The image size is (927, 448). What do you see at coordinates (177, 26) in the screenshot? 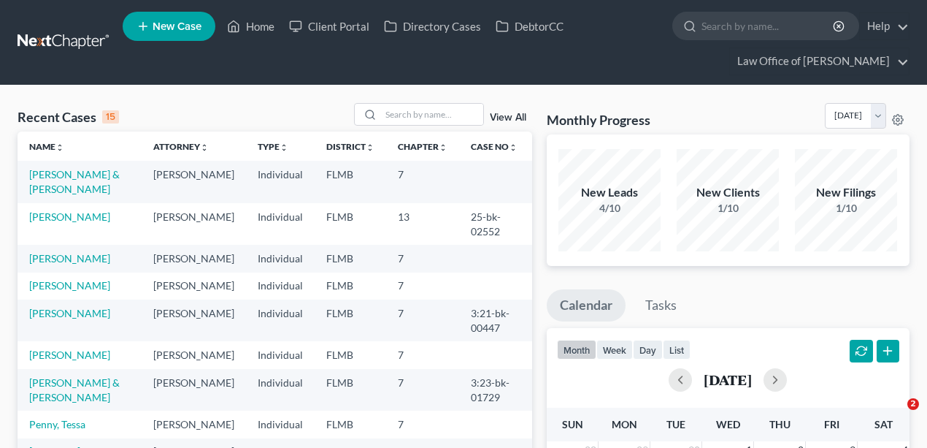
I see `span: New Case` at bounding box center [177, 26].